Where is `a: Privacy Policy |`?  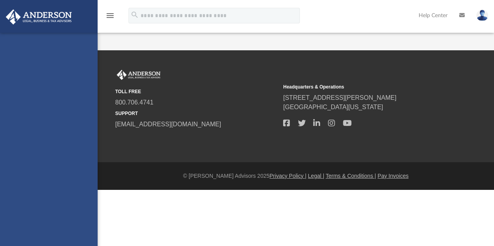
a: Privacy Policy | is located at coordinates (288, 176).